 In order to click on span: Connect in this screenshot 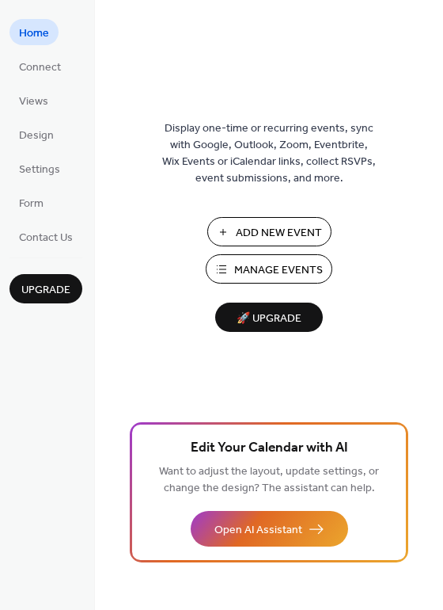, I will do `click(40, 67)`.